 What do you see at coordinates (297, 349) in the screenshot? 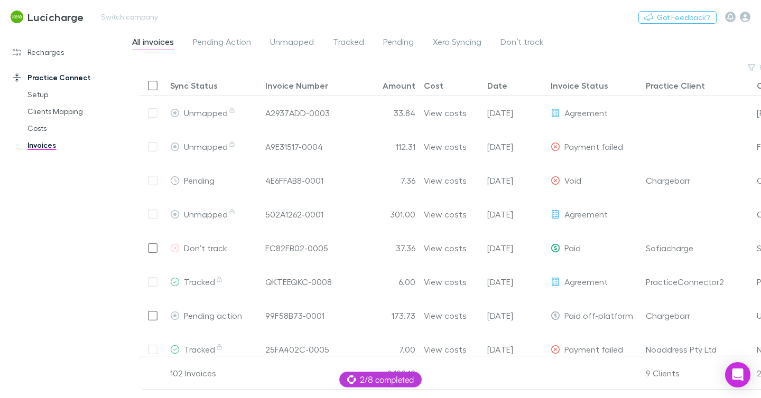
I see `a: 25FA402C-0005` at bounding box center [297, 349].